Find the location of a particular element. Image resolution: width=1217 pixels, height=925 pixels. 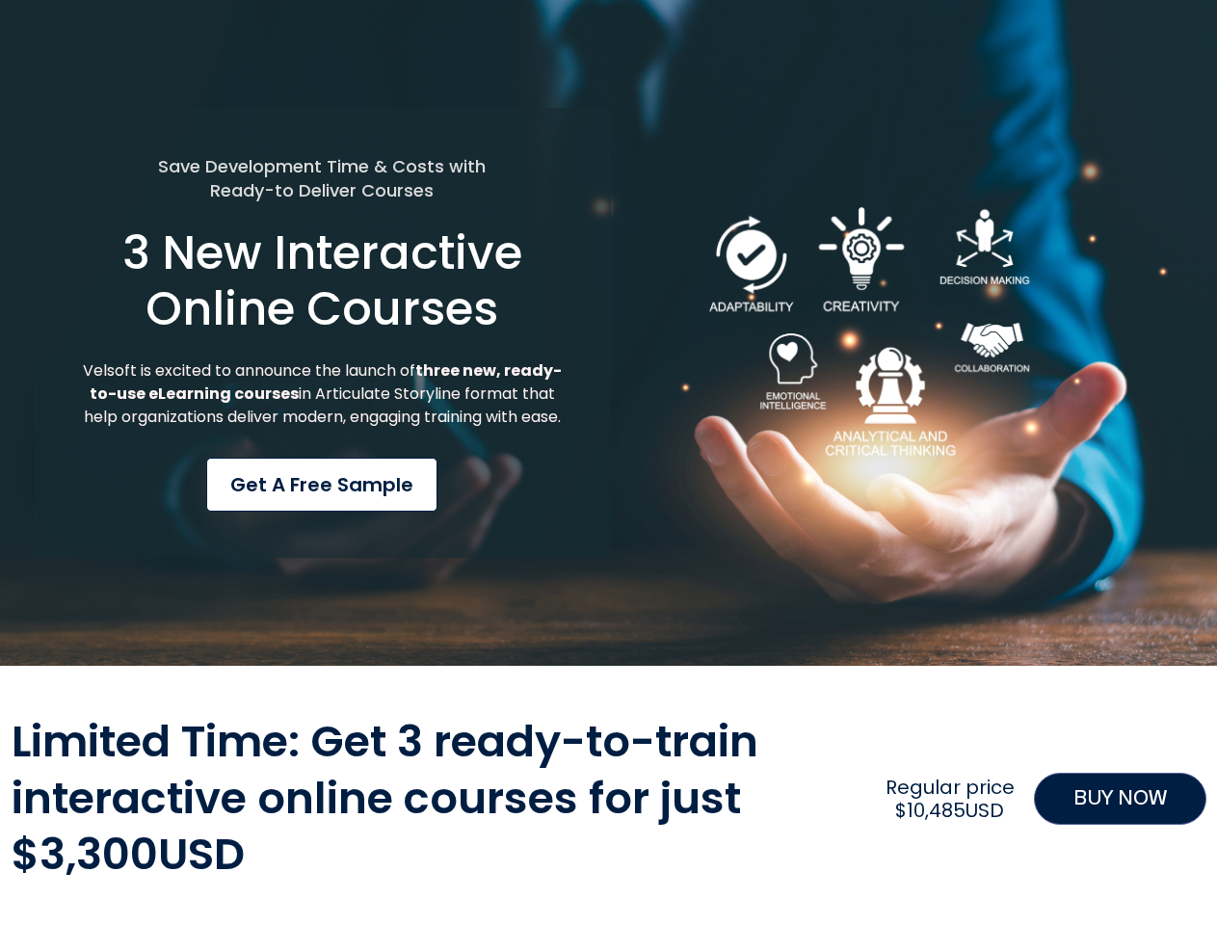

a: BUY NOW is located at coordinates (1120, 799).